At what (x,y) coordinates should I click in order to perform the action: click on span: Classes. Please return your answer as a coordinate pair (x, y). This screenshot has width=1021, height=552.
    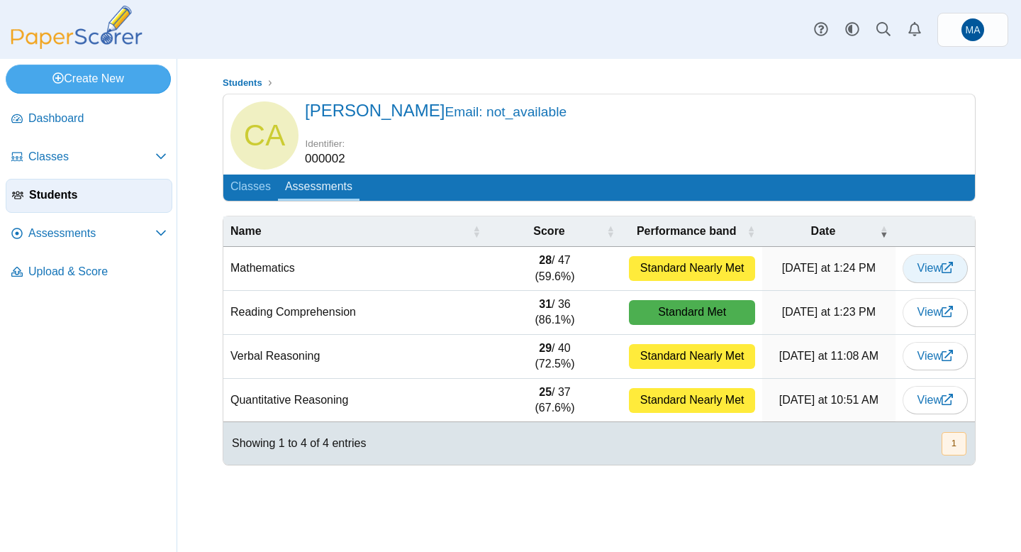
    Looking at the image, I should click on (91, 157).